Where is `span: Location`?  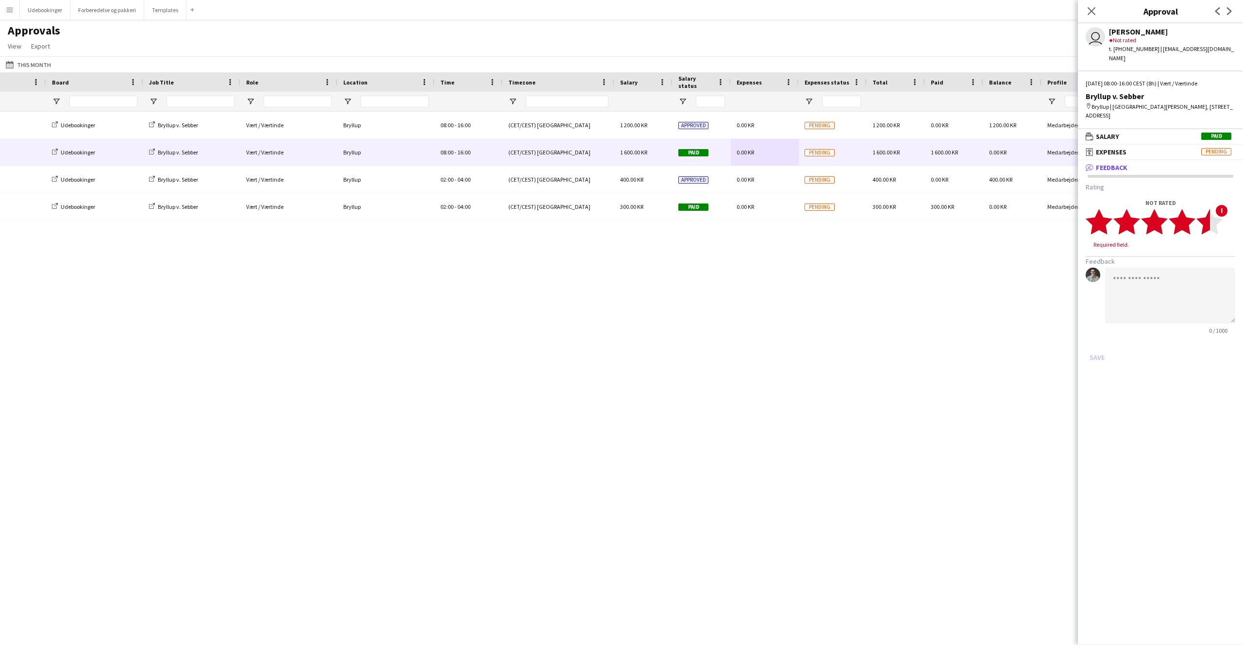 span: Location is located at coordinates (355, 82).